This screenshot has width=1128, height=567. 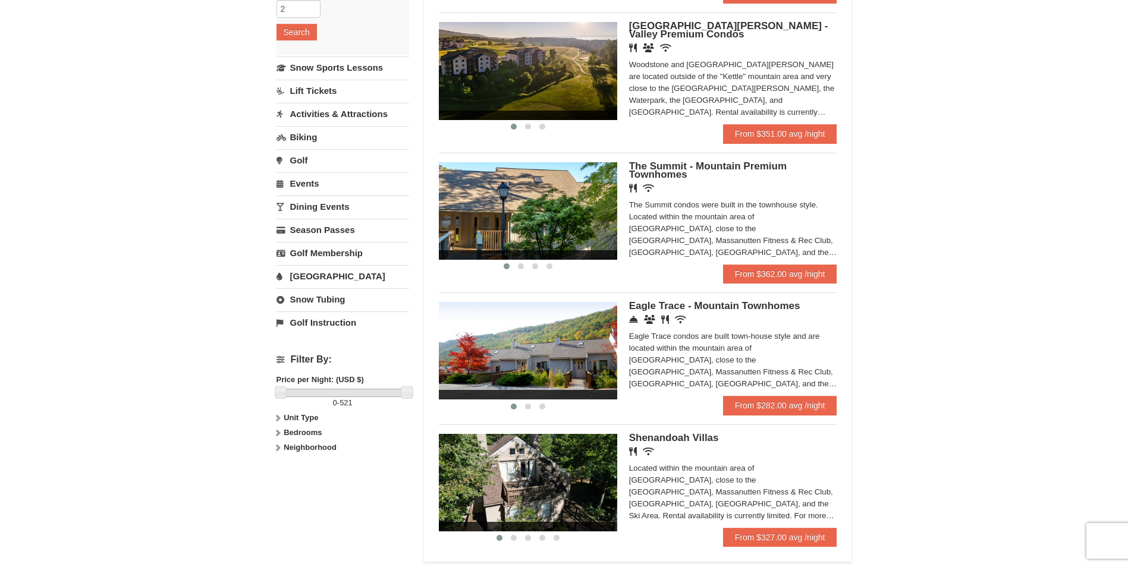 What do you see at coordinates (648, 48) in the screenshot?
I see `i: Banquet Facilities` at bounding box center [648, 48].